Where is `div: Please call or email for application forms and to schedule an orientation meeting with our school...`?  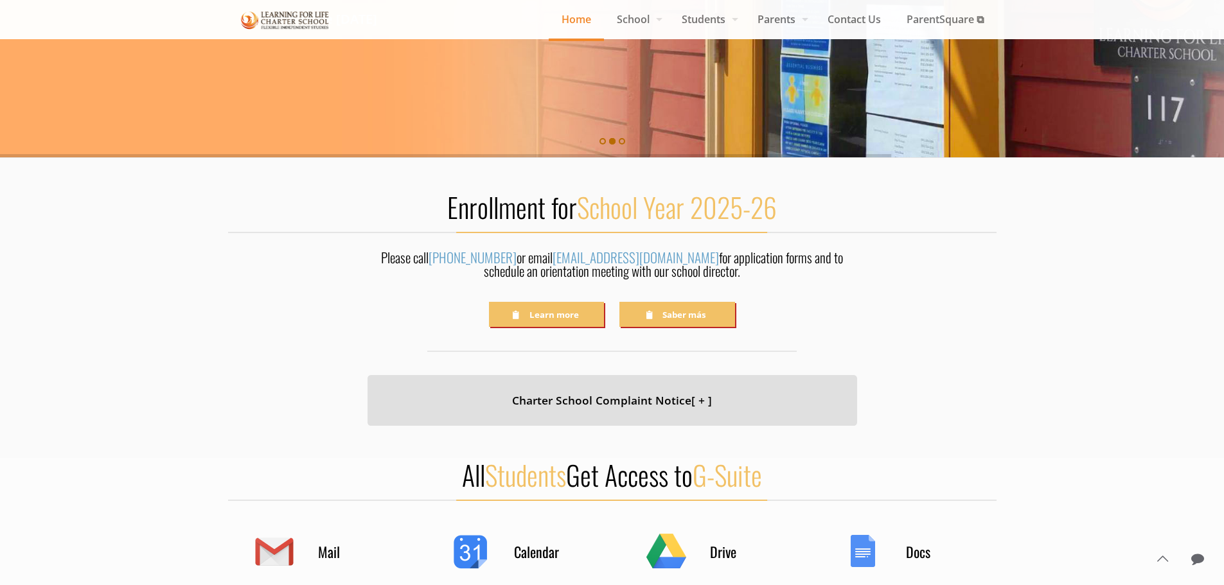 div: Please call or email for application forms and to schedule an orientation meeting with our school... is located at coordinates (612, 267).